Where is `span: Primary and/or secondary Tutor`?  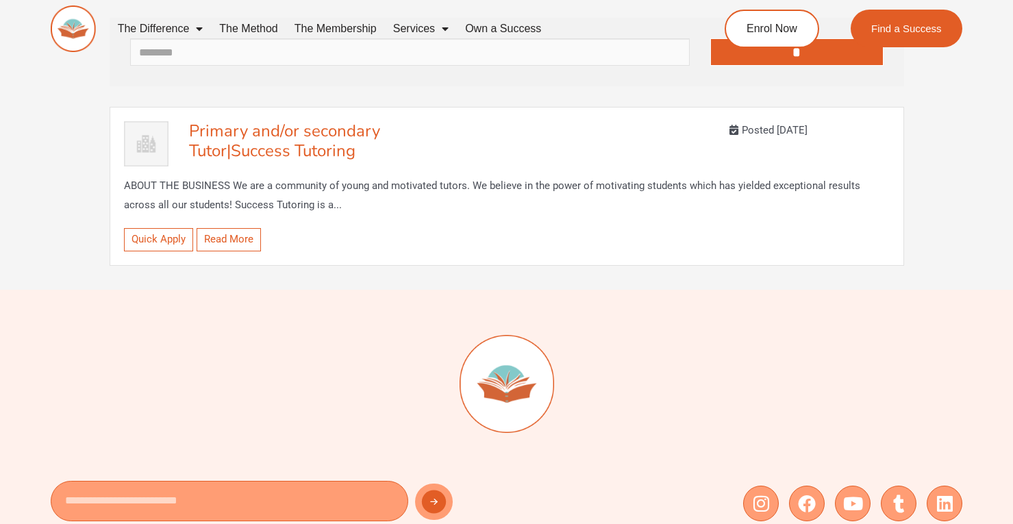
span: Primary and/or secondary Tutor is located at coordinates (284, 140).